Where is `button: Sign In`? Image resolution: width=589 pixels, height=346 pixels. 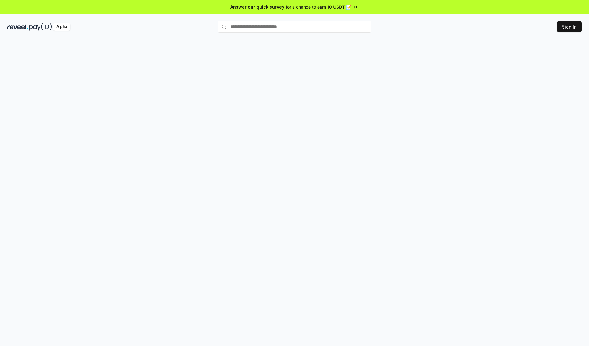
button: Sign In is located at coordinates (569, 27).